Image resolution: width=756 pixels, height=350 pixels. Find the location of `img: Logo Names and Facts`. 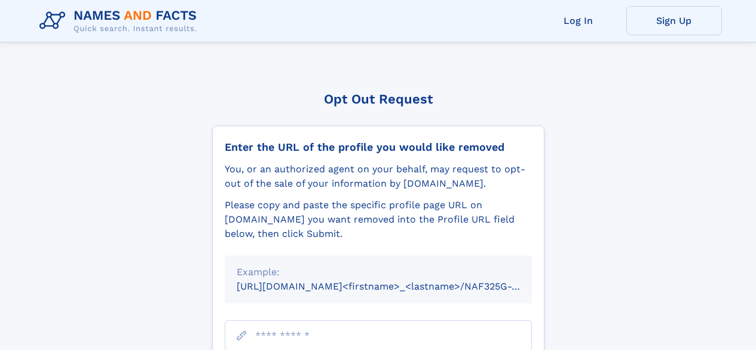

img: Logo Names and Facts is located at coordinates (121, 21).